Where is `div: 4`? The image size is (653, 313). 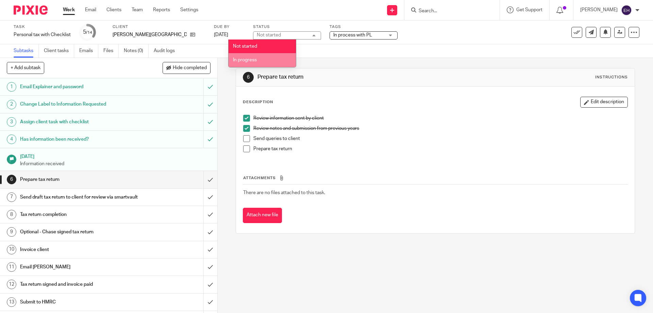 div: 4 is located at coordinates (12, 139).